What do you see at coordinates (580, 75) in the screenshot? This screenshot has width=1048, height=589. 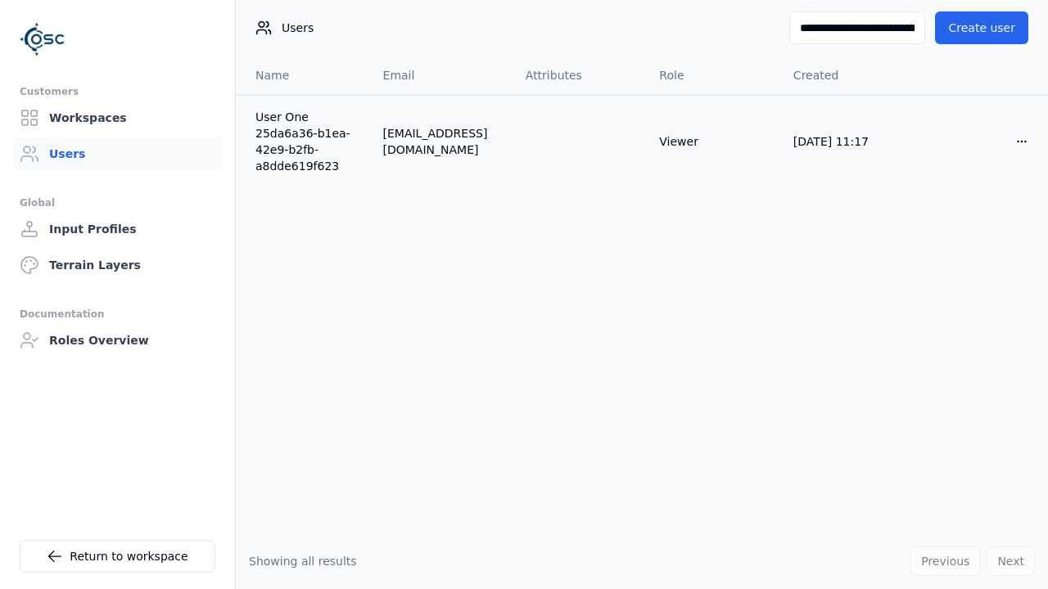 I see `th: Attributes` at bounding box center [580, 75].